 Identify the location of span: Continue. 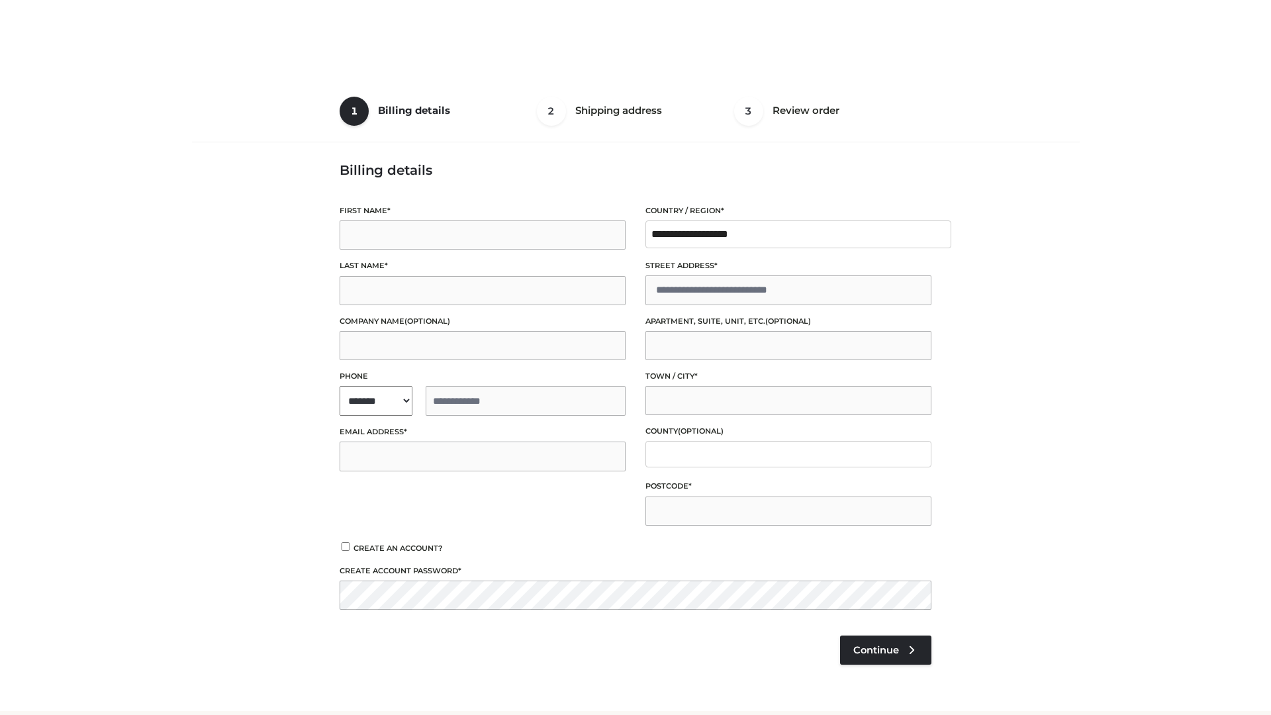
(876, 650).